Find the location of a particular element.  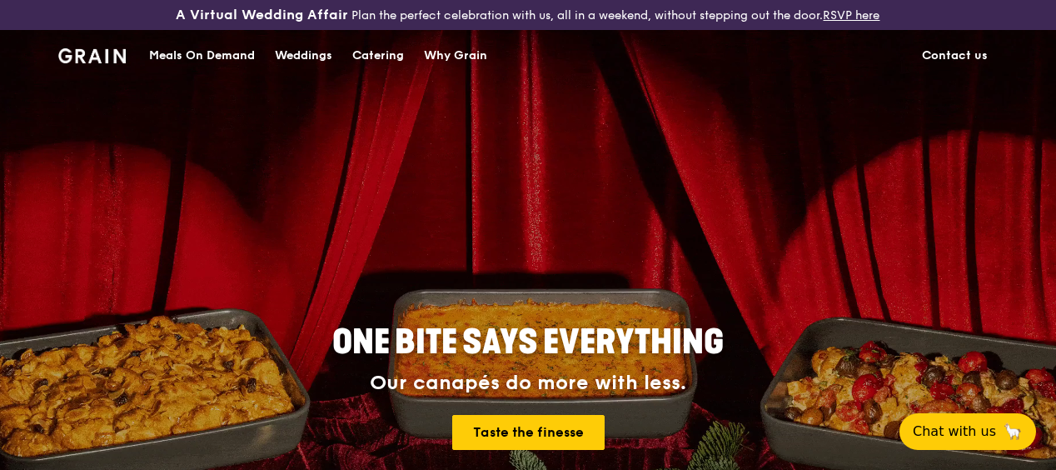

div: Meals On Demand is located at coordinates (202, 56).